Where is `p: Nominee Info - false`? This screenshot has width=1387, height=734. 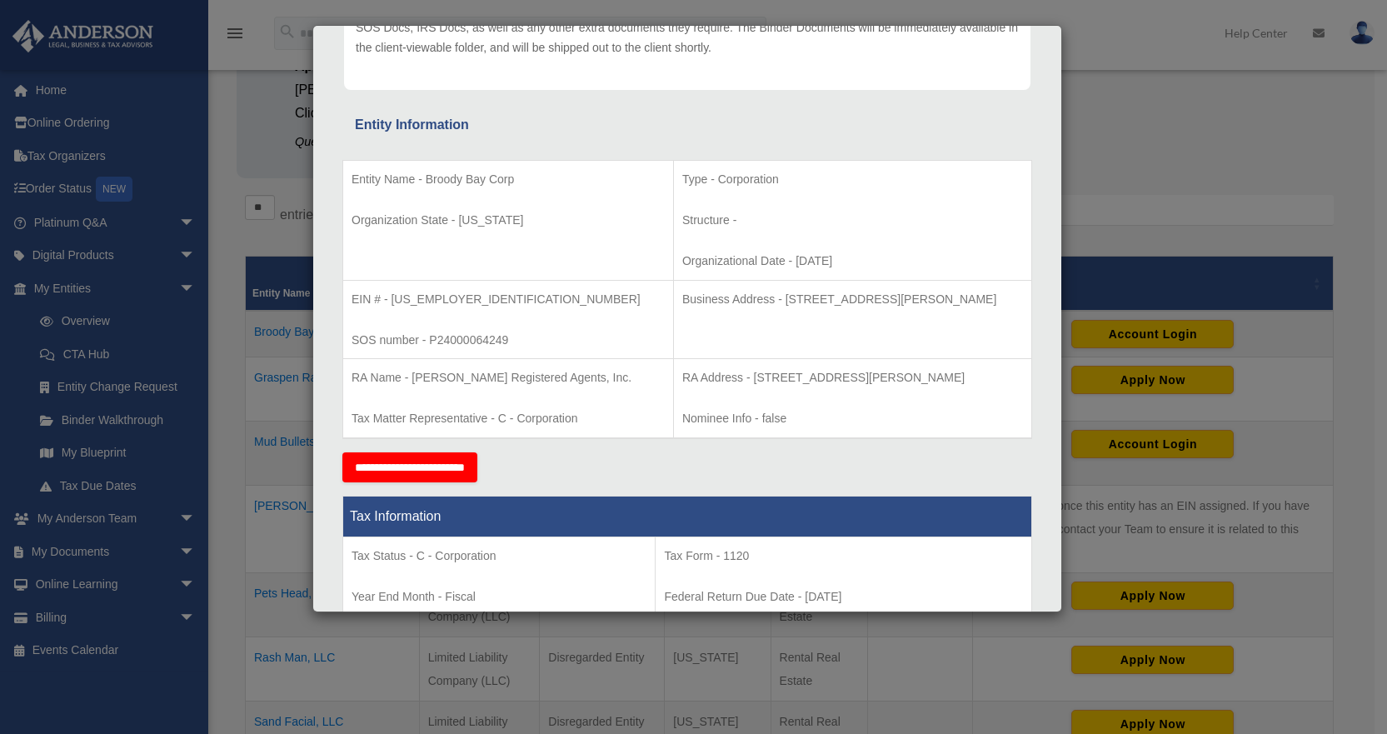
p: Nominee Info - false is located at coordinates (852, 418).